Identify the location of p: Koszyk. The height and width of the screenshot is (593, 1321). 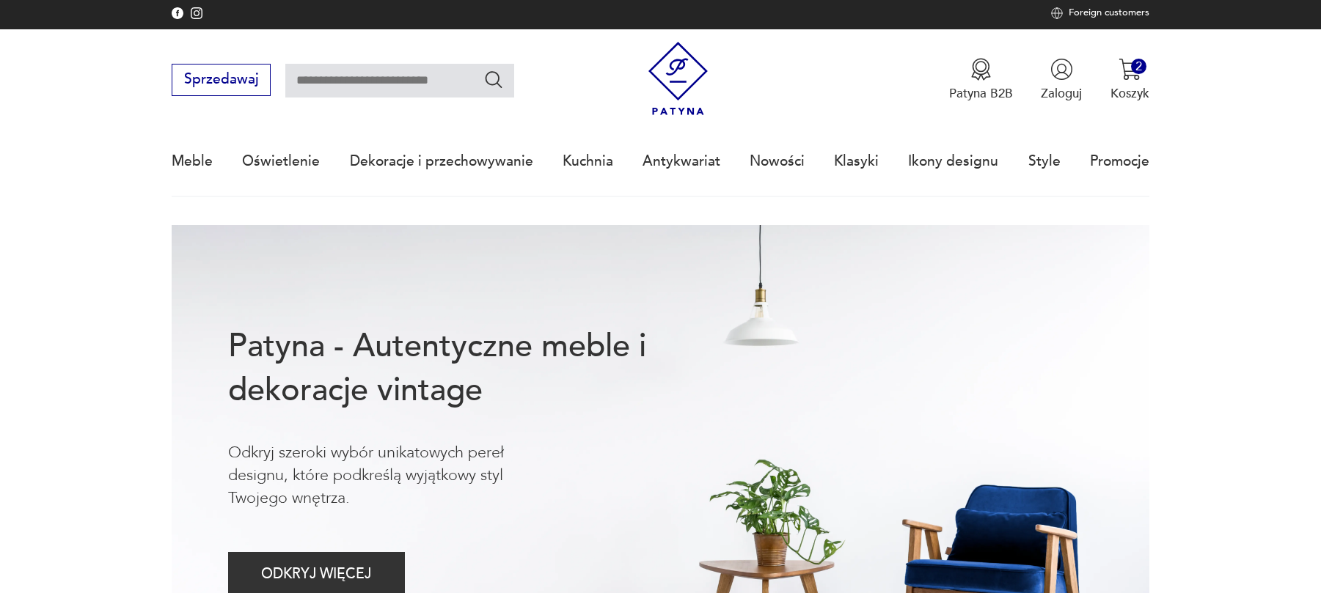
(1130, 93).